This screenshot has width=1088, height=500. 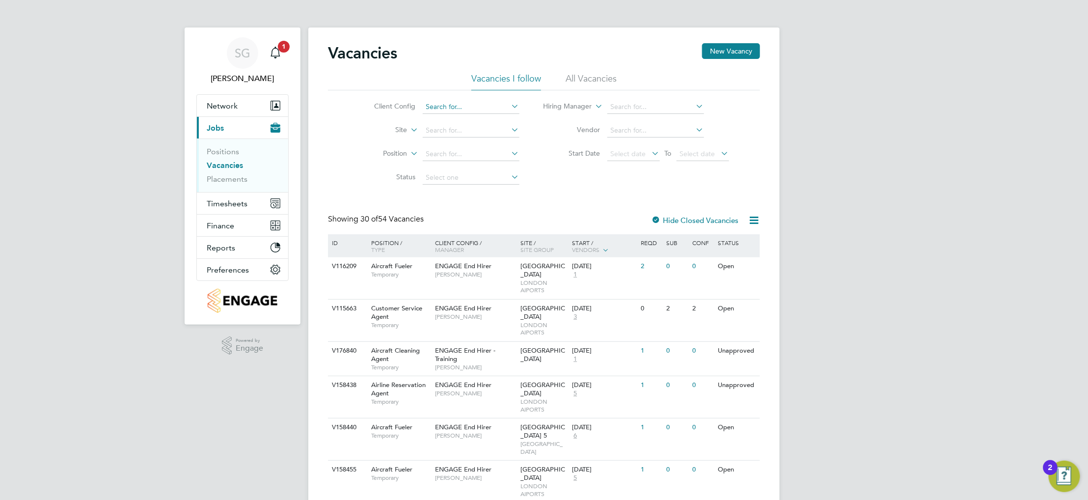 What do you see at coordinates (347, 427) in the screenshot?
I see `div: V158440` at bounding box center [347, 427].